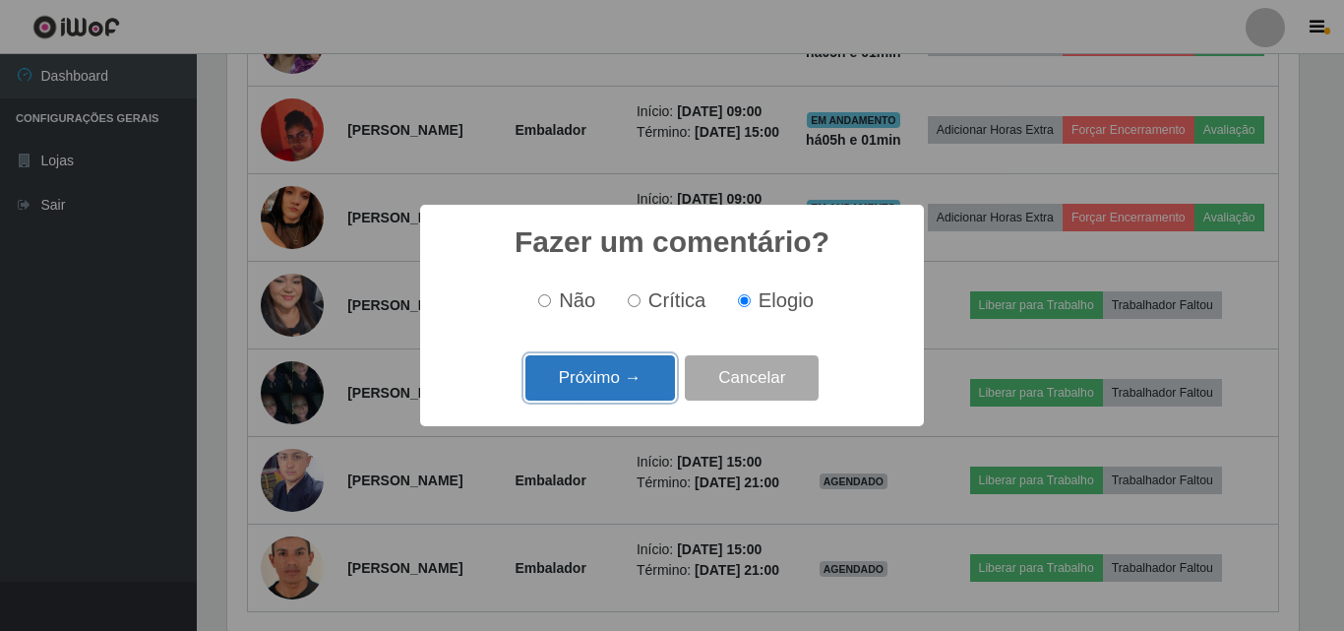 Image resolution: width=1344 pixels, height=631 pixels. Describe the element at coordinates (634, 300) in the screenshot. I see `input: Crítica` at that location.